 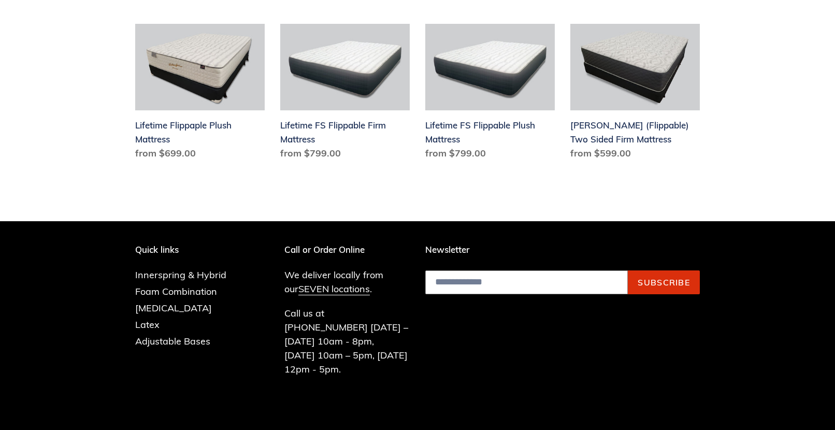 What do you see at coordinates (345, 94) in the screenshot?
I see `a: Lifetime FS Flippable Firm Mattress` at bounding box center [345, 94].